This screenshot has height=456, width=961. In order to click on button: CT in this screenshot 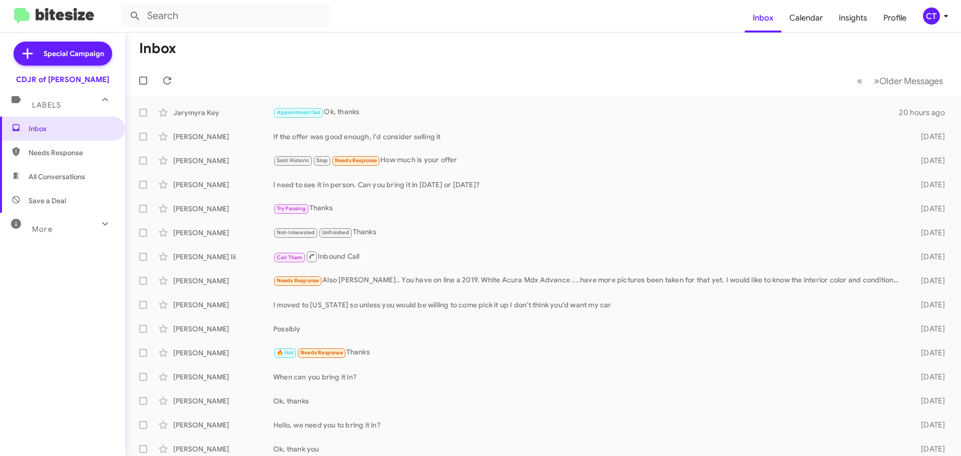, I will do `click(932, 16)`.